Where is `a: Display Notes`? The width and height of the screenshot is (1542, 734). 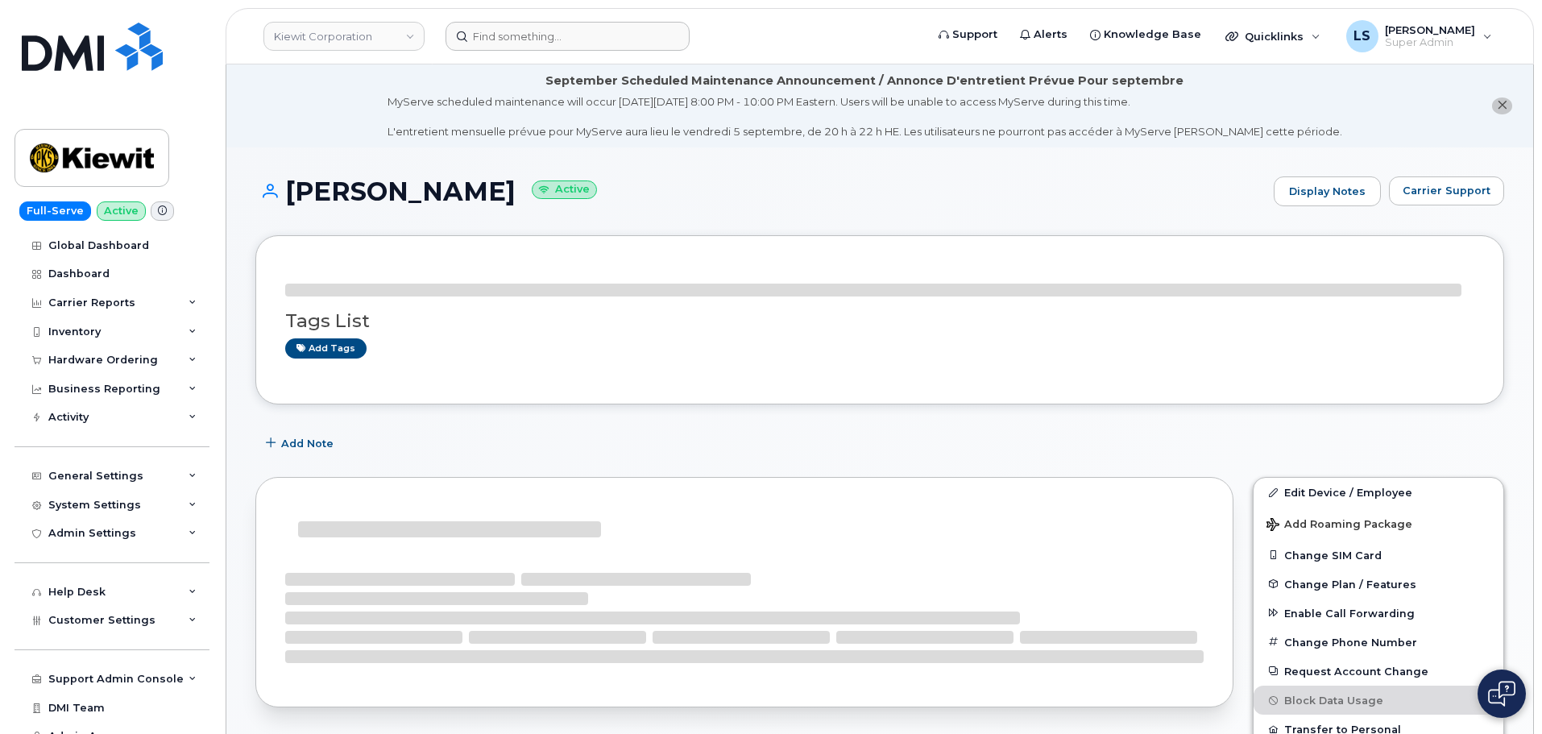 a: Display Notes is located at coordinates (1327, 192).